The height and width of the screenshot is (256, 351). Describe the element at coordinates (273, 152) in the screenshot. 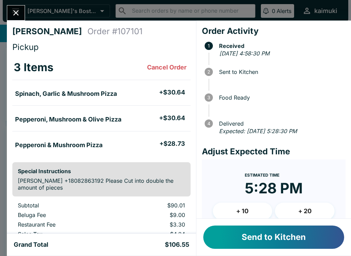

I see `h4: Adjust Expected Time` at that location.